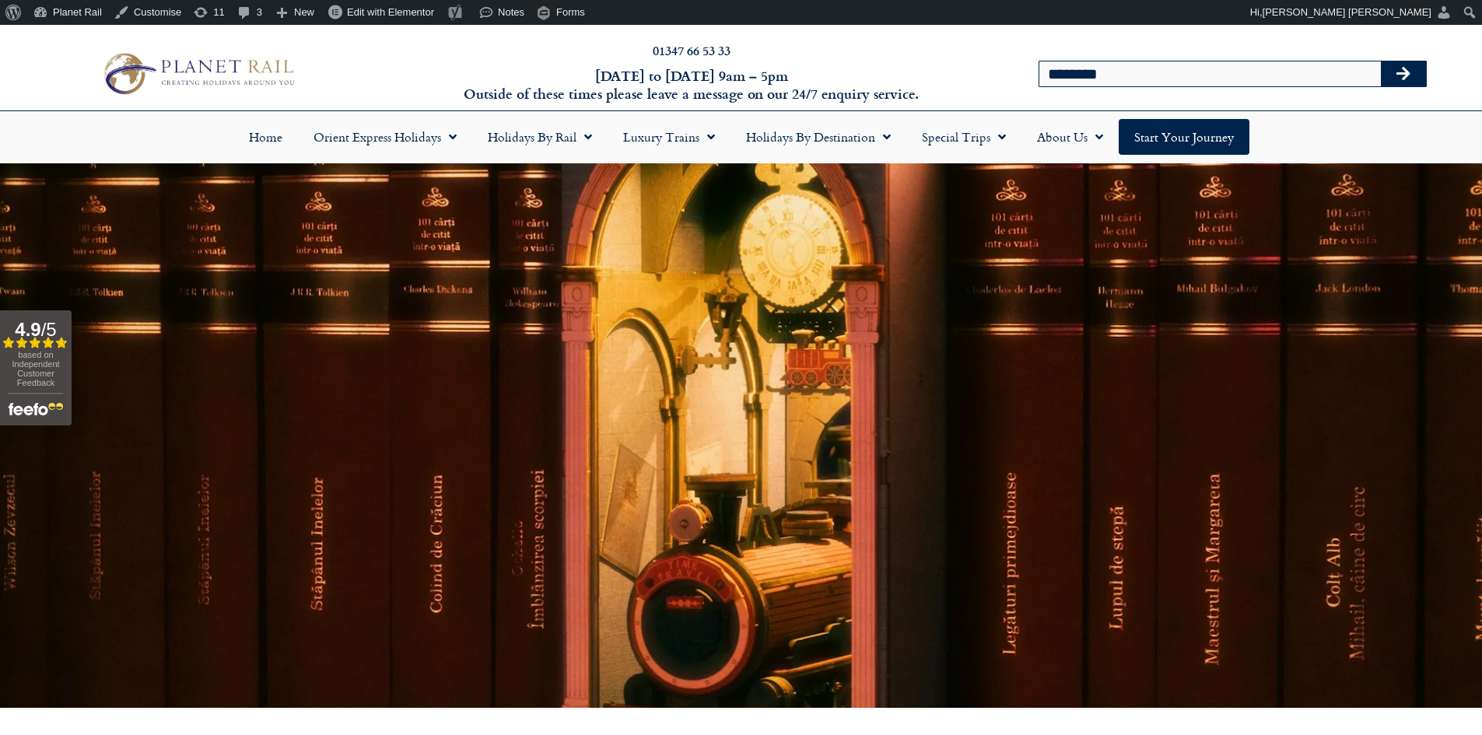 The height and width of the screenshot is (735, 1482). I want to click on a: Holidays by Destination, so click(819, 137).